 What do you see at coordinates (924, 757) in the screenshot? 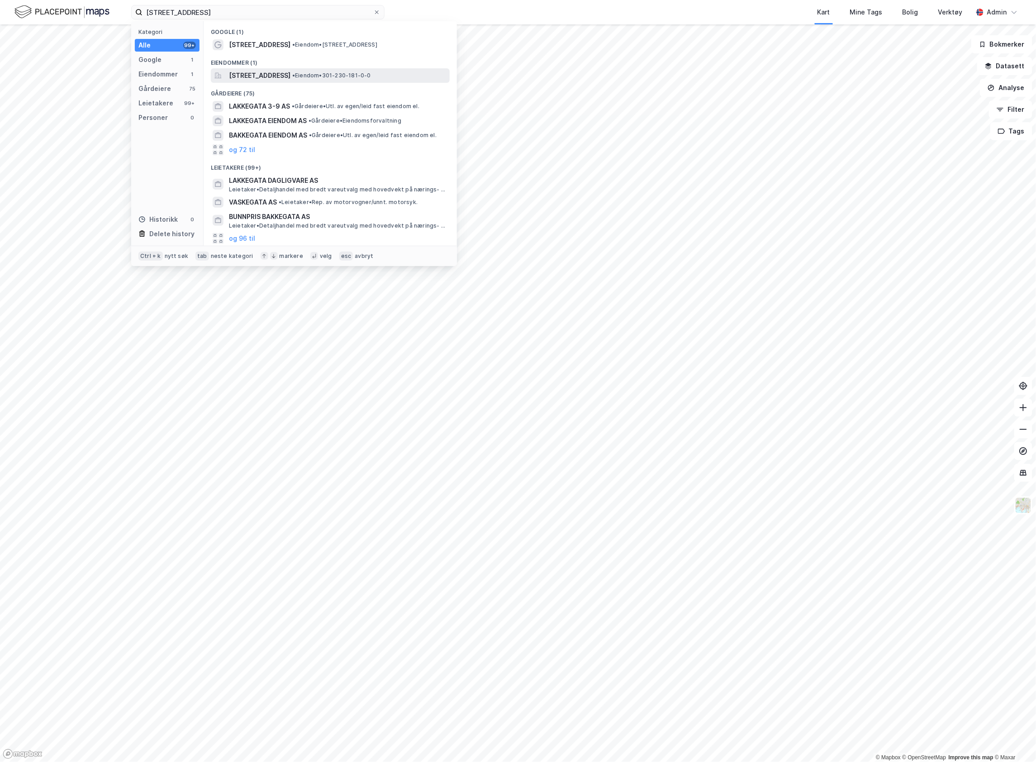
I see `a: OpenStreetMap` at bounding box center [924, 757].